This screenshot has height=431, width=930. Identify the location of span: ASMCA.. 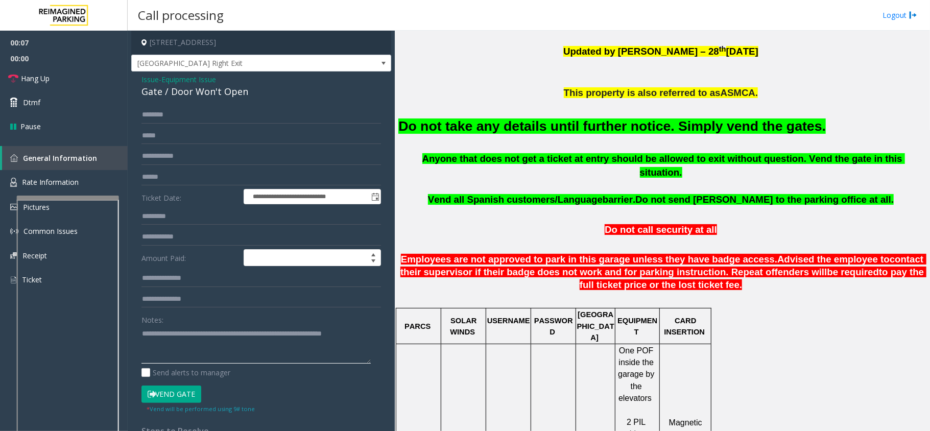
(740, 92).